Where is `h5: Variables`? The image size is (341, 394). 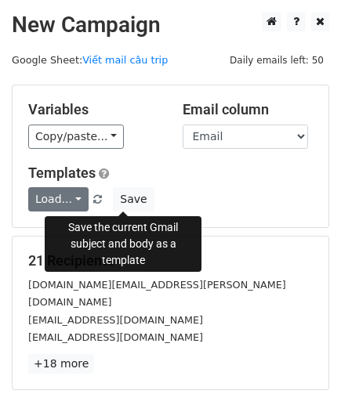 h5: Variables is located at coordinates (93, 110).